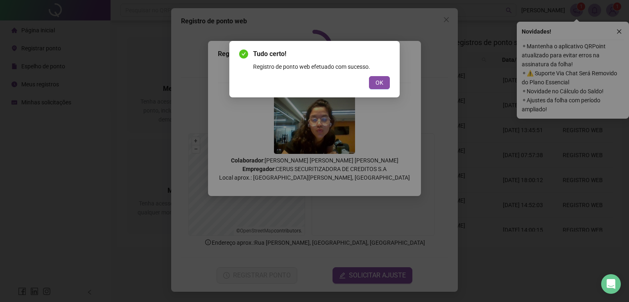 This screenshot has width=629, height=302. Describe the element at coordinates (244, 54) in the screenshot. I see `span: check-circle` at that location.